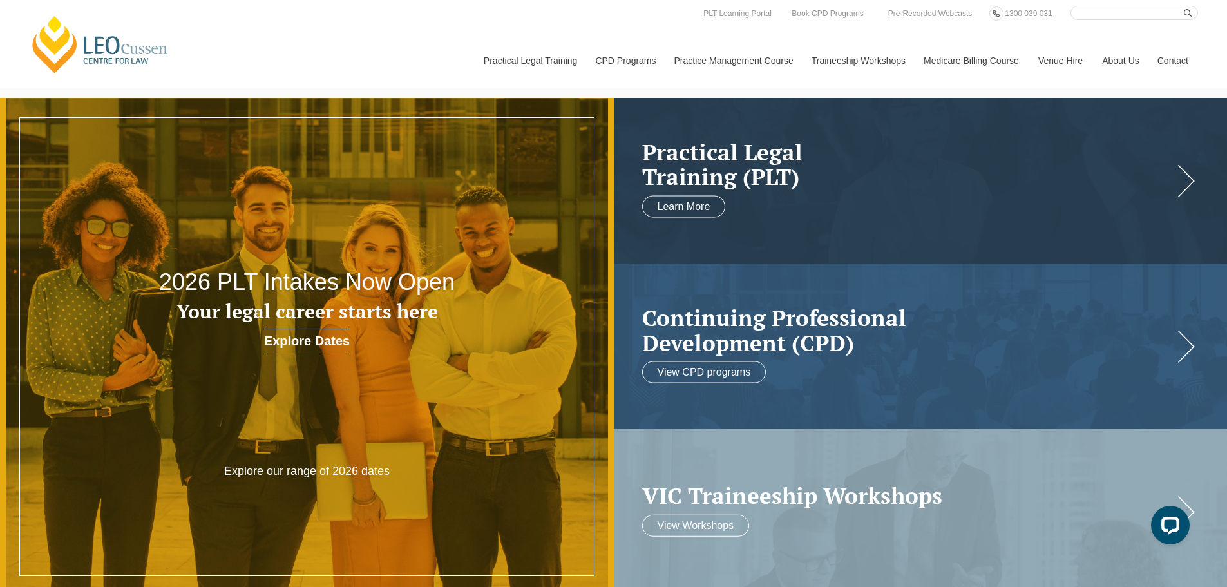  What do you see at coordinates (307, 341) in the screenshot?
I see `a: Explore Dates` at bounding box center [307, 341].